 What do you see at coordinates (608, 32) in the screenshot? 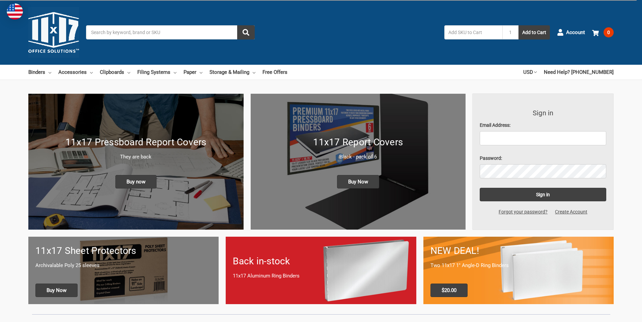
I see `span: 0` at bounding box center [608, 32].